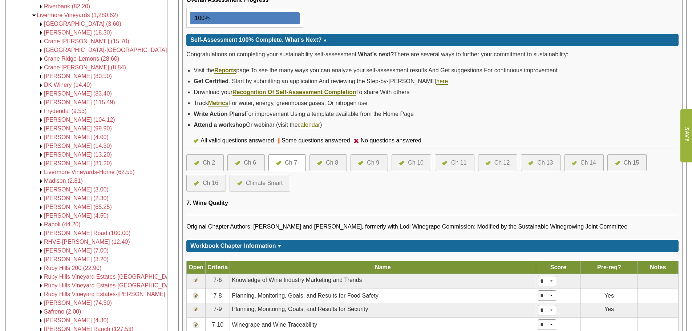 This screenshot has height=331, width=692. I want to click on span: Frydendal (9.53), so click(65, 111).